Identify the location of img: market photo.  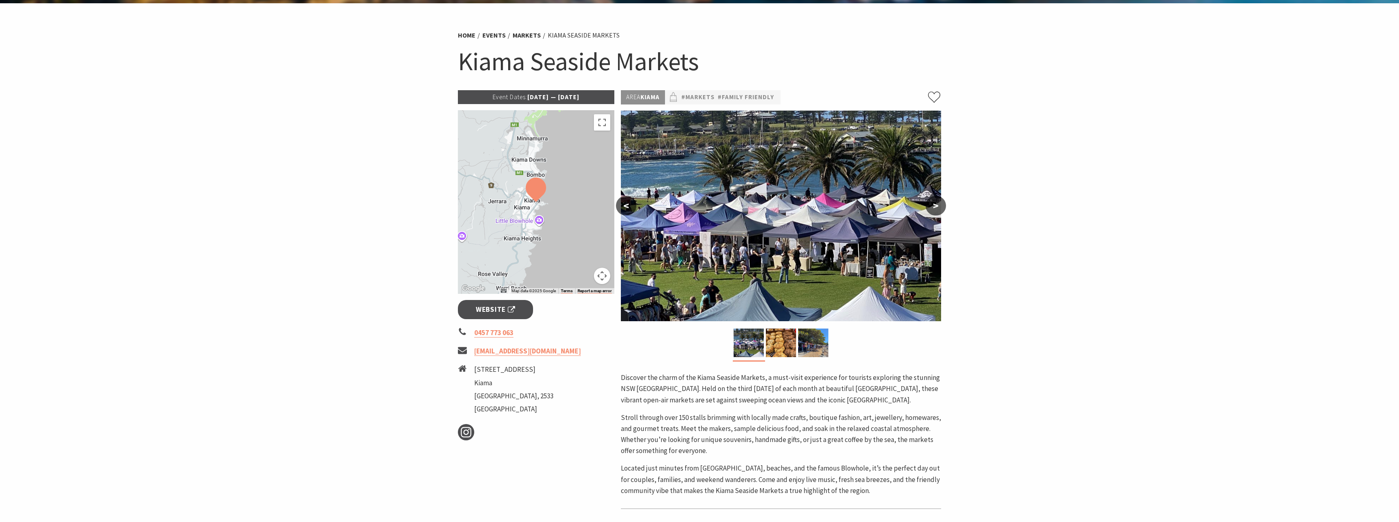
(813, 343).